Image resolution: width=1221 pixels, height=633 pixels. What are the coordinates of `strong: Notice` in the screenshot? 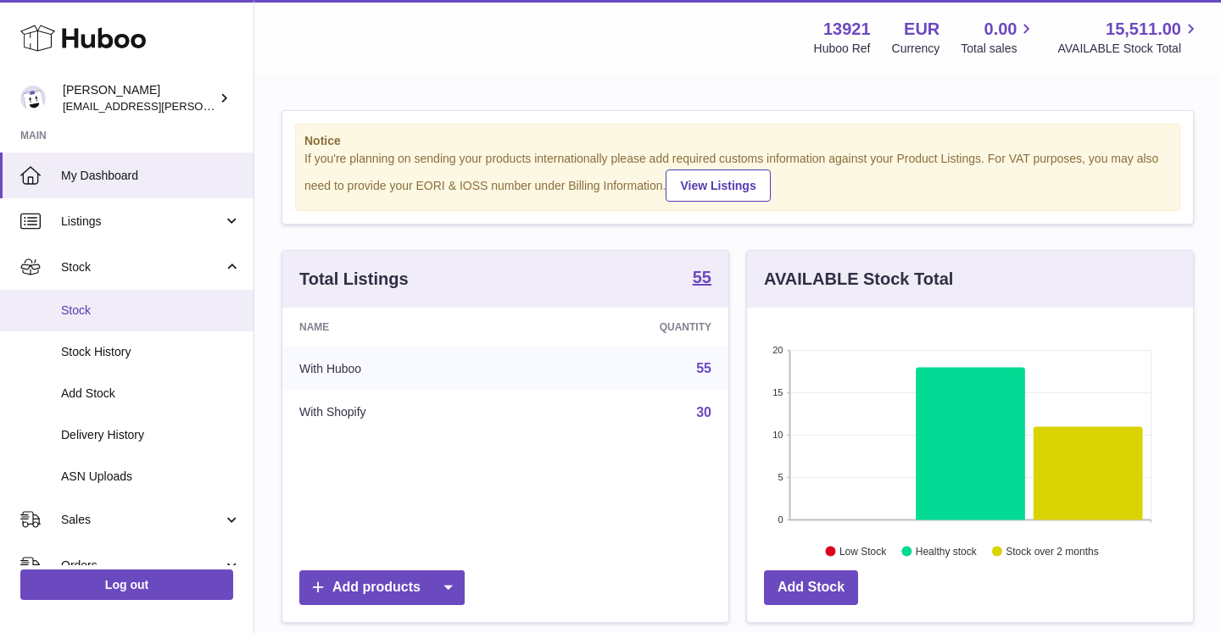 It's located at (738, 141).